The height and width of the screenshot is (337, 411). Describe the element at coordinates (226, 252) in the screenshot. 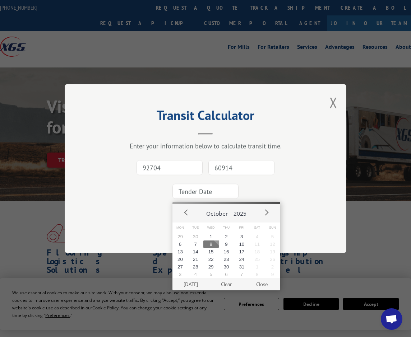

I see `button: 16` at that location.